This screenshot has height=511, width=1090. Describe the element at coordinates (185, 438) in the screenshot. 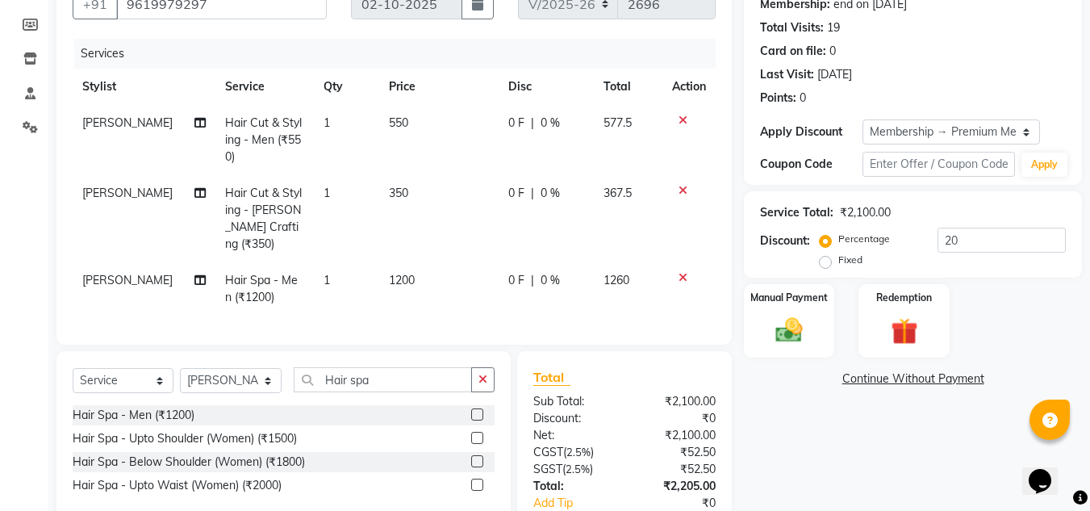

I see `div: Hair Spa - Upto Shoulder (Women) (₹1500)` at that location.